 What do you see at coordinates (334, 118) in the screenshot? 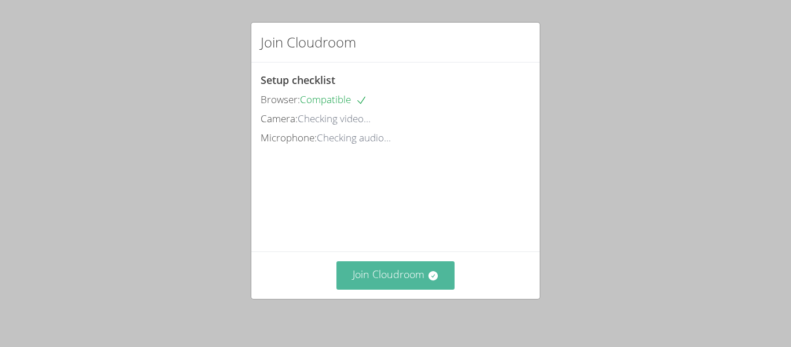
I see `span: Checking video...` at bounding box center [334, 118].